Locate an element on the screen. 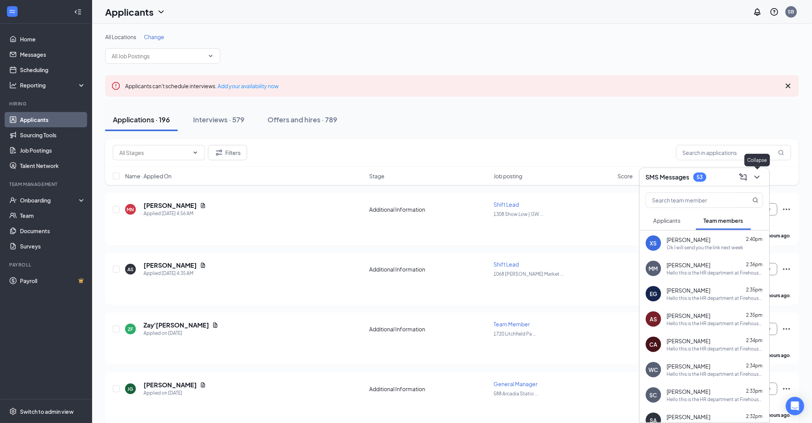  div: XS is located at coordinates (653, 243).